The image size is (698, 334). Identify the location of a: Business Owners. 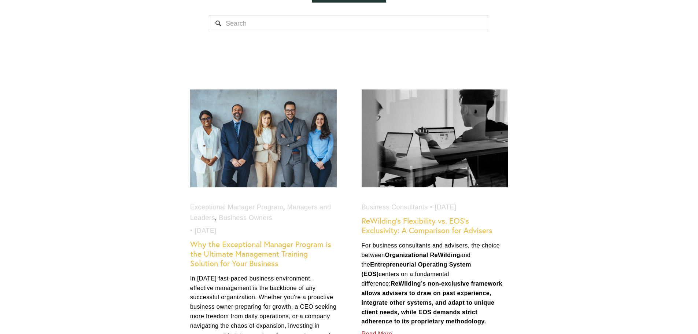
(245, 218).